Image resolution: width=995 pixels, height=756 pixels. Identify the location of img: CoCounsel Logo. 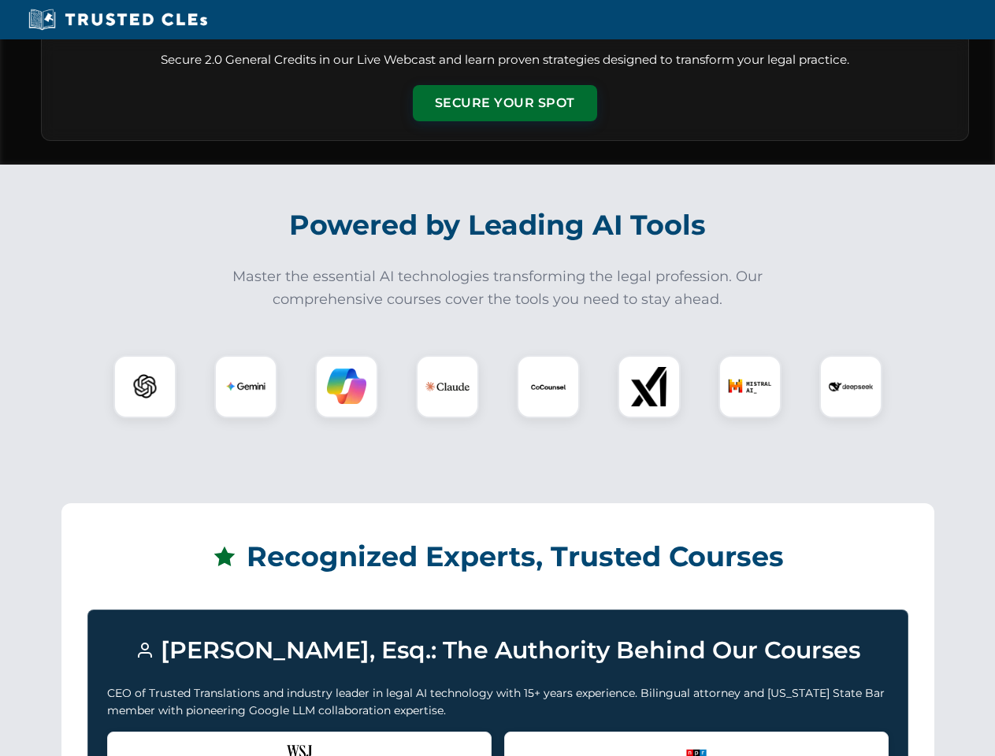
(548, 387).